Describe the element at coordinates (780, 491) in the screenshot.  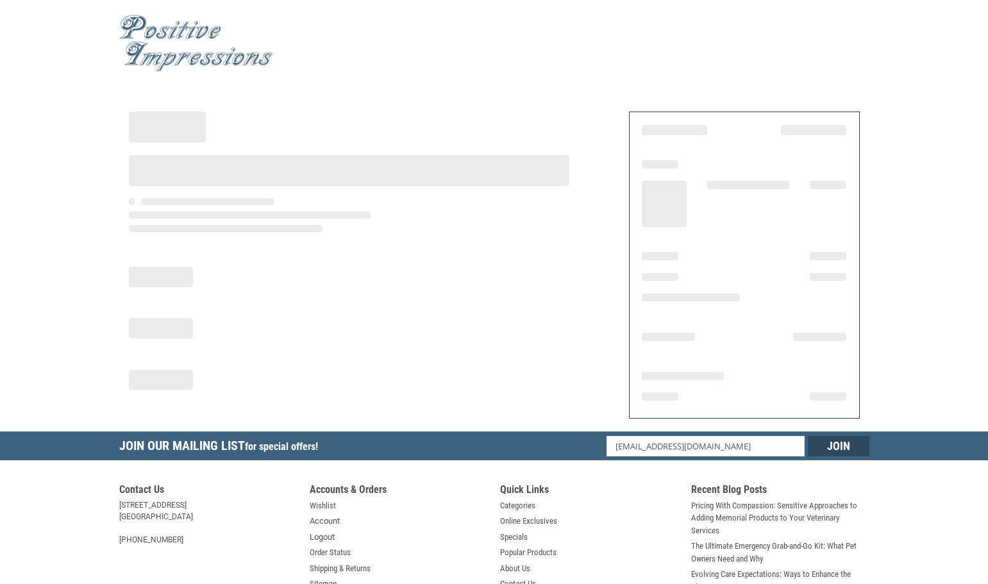
I see `h5: Recent Blog Posts` at that location.